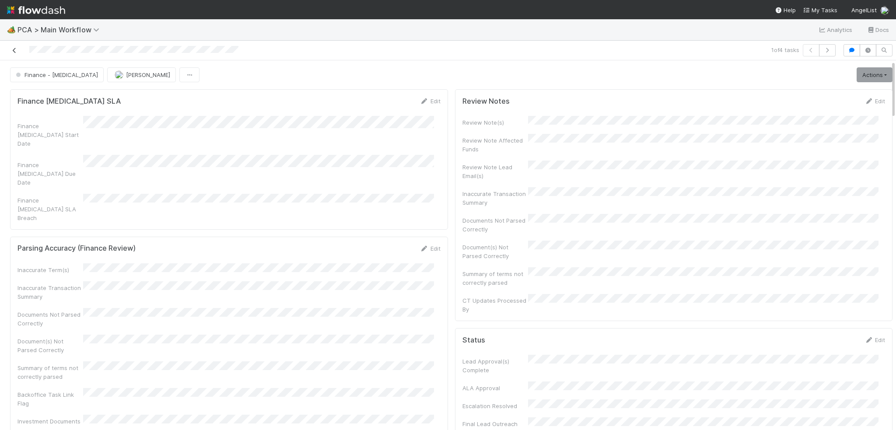  What do you see at coordinates (495, 305) in the screenshot?
I see `div: CT Updates Processed By` at bounding box center [495, 305].